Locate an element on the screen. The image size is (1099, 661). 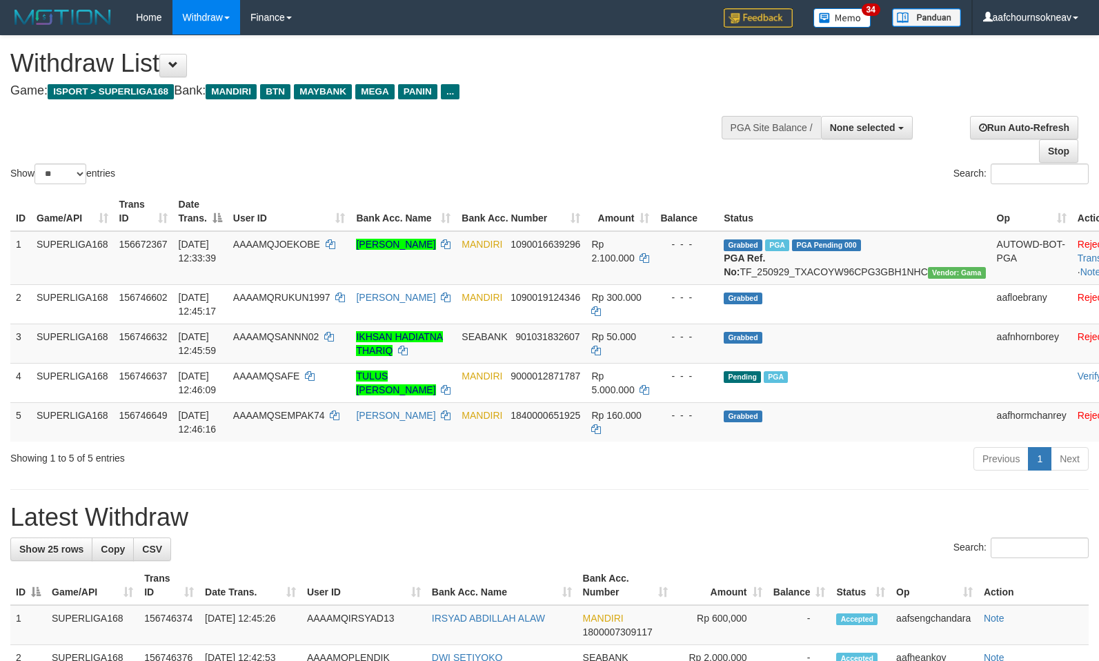
img: Button%20Memo.svg is located at coordinates (842, 18).